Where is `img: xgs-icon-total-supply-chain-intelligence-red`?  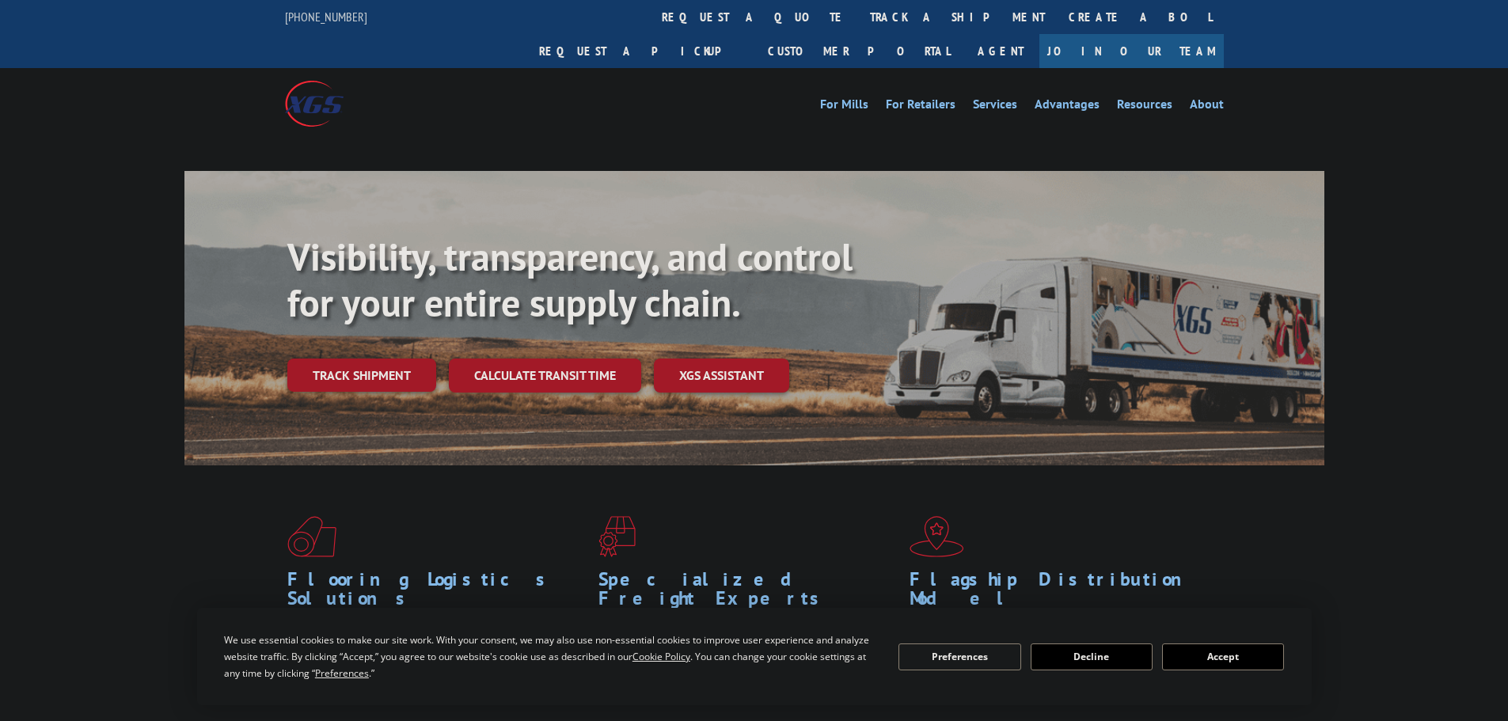
img: xgs-icon-total-supply-chain-intelligence-red is located at coordinates (312, 537).